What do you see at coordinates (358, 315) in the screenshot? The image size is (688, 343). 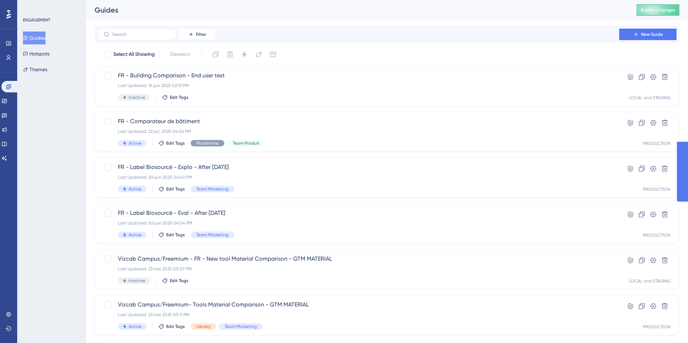 I see `div: Last Updated: 23 mai 2025 05:11 PM` at bounding box center [358, 315].